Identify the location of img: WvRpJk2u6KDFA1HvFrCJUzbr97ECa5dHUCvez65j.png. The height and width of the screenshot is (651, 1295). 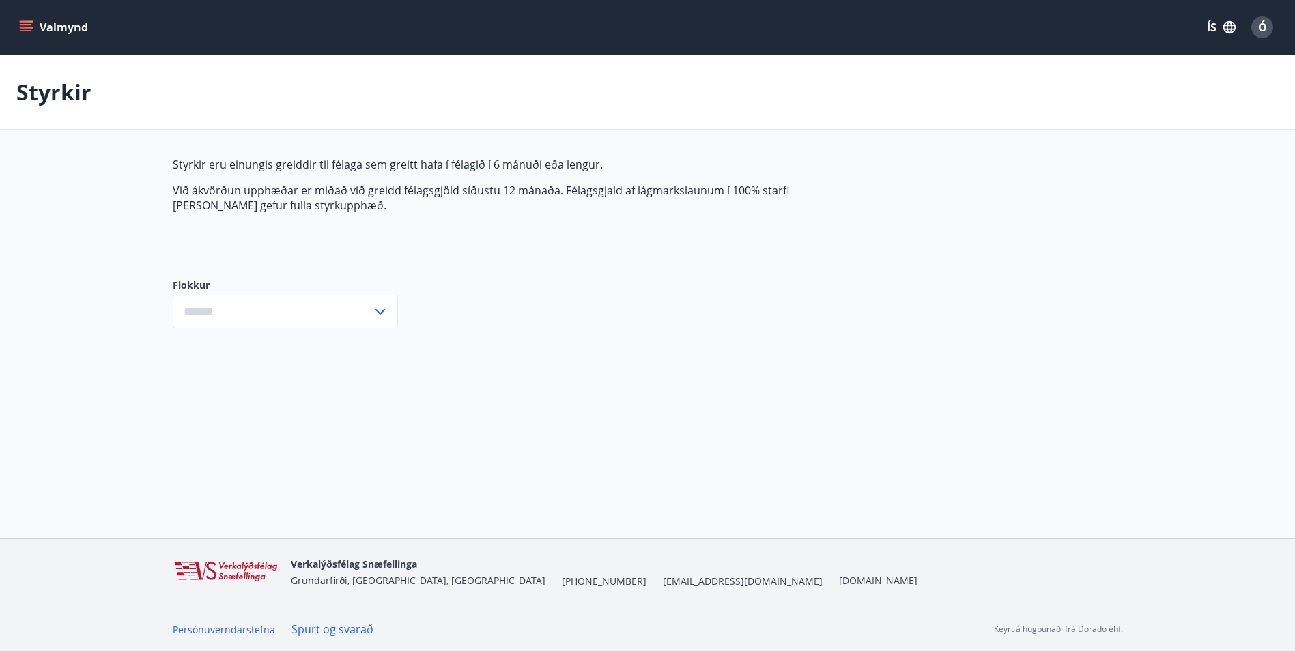
(226, 572).